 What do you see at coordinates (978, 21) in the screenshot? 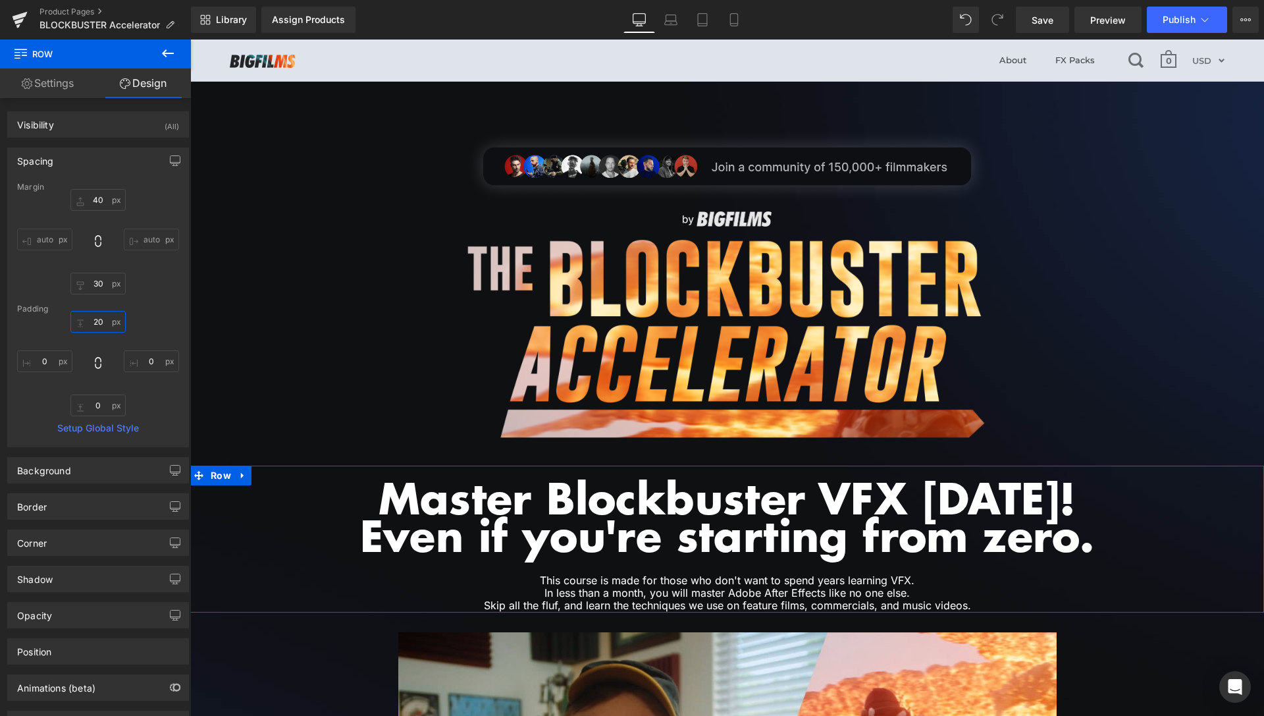
I see `span: 0` at bounding box center [978, 21].